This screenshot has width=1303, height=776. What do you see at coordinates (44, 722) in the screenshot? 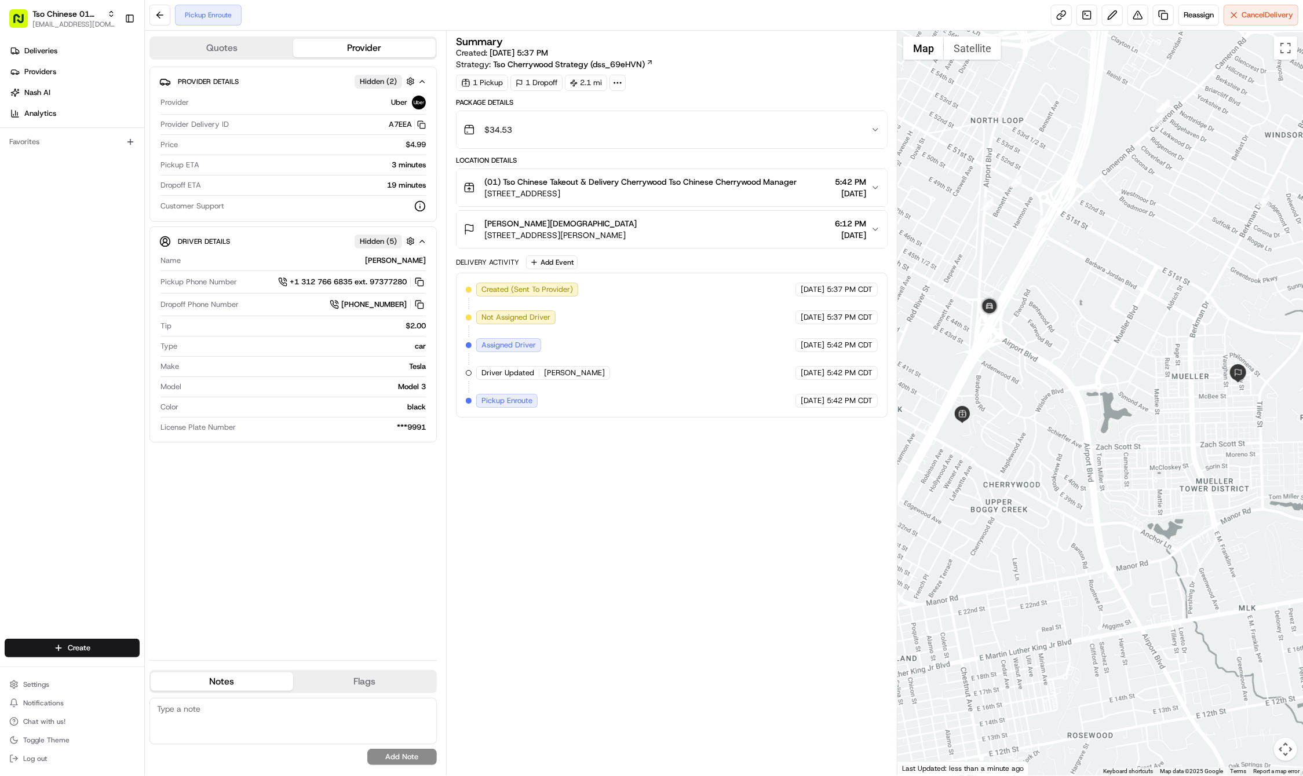
I see `span: Chat with us!` at bounding box center [44, 722].